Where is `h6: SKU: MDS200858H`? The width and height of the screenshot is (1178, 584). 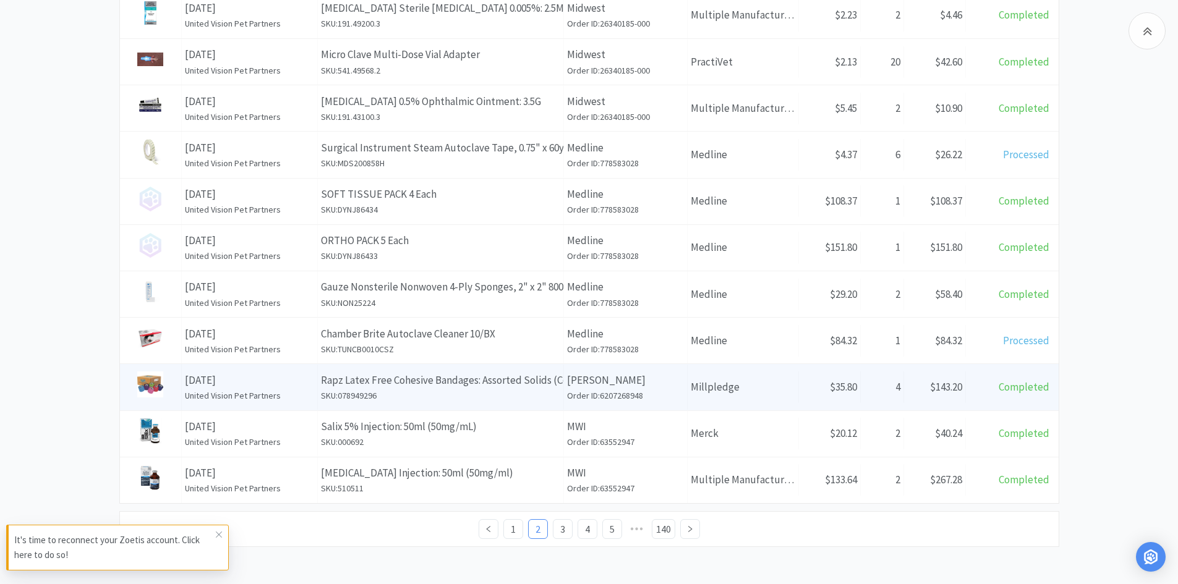 h6: SKU: MDS200858H is located at coordinates (440, 163).